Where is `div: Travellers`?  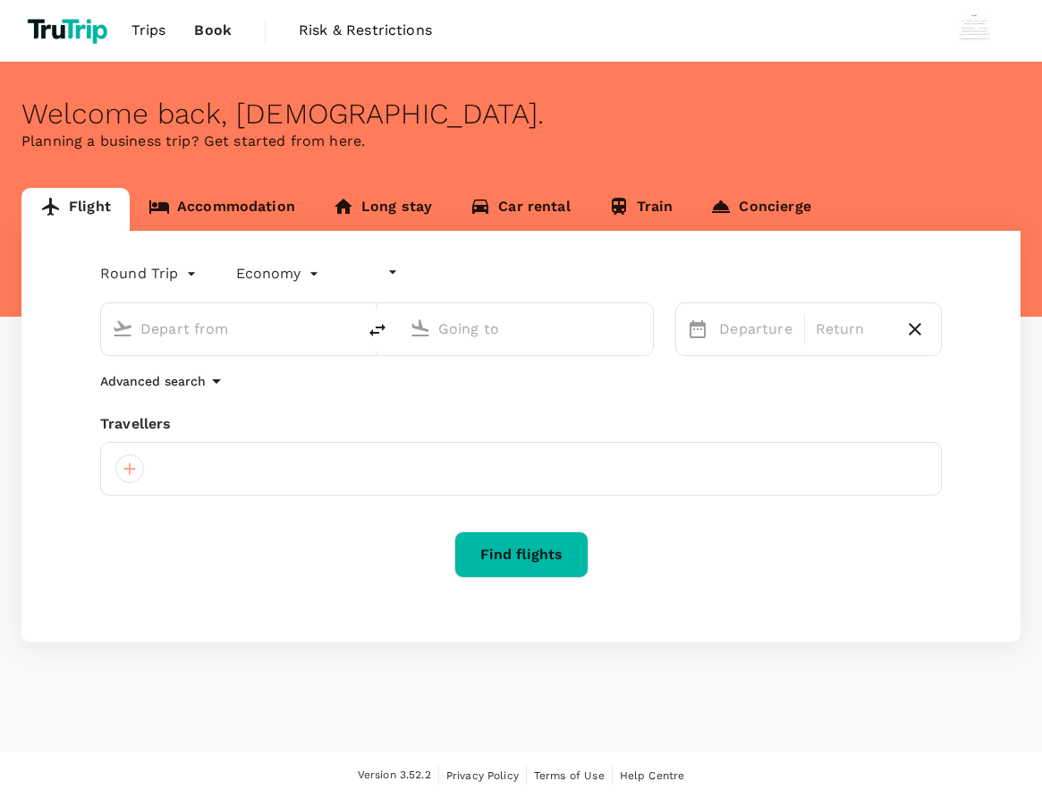
div: Travellers is located at coordinates (520, 424).